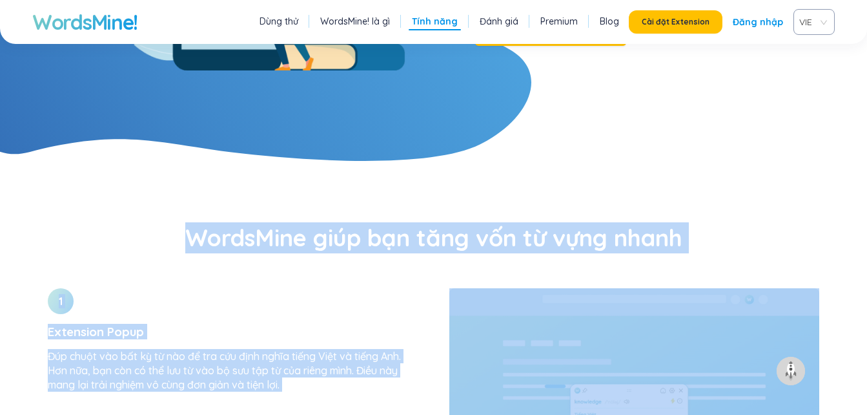 The width and height of the screenshot is (867, 415). What do you see at coordinates (279, 21) in the screenshot?
I see `a: Dùng thử` at bounding box center [279, 21].